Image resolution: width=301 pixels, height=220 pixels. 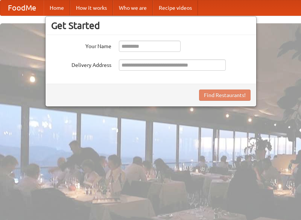 What do you see at coordinates (57, 8) in the screenshot?
I see `a: Home` at bounding box center [57, 8].